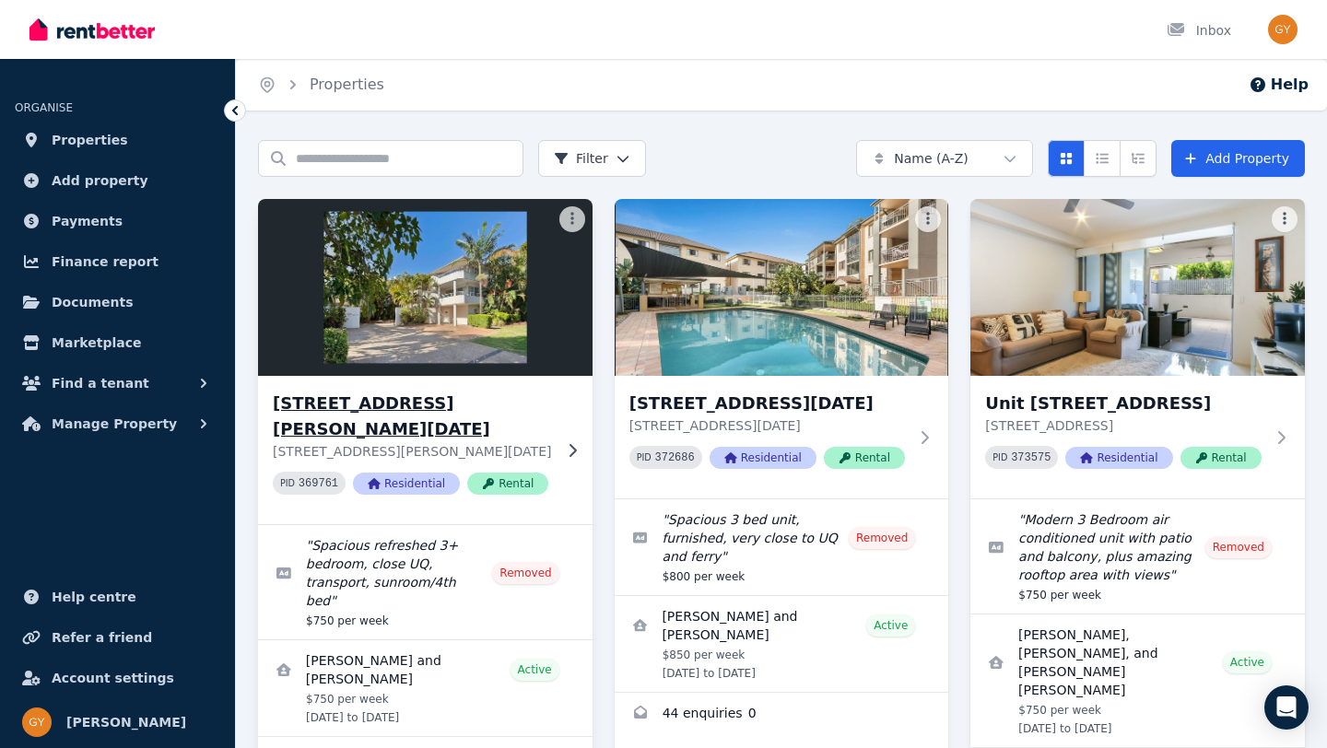 Image resolution: width=1327 pixels, height=748 pixels. What do you see at coordinates (94, 597) in the screenshot?
I see `span: Help centre` at bounding box center [94, 597].